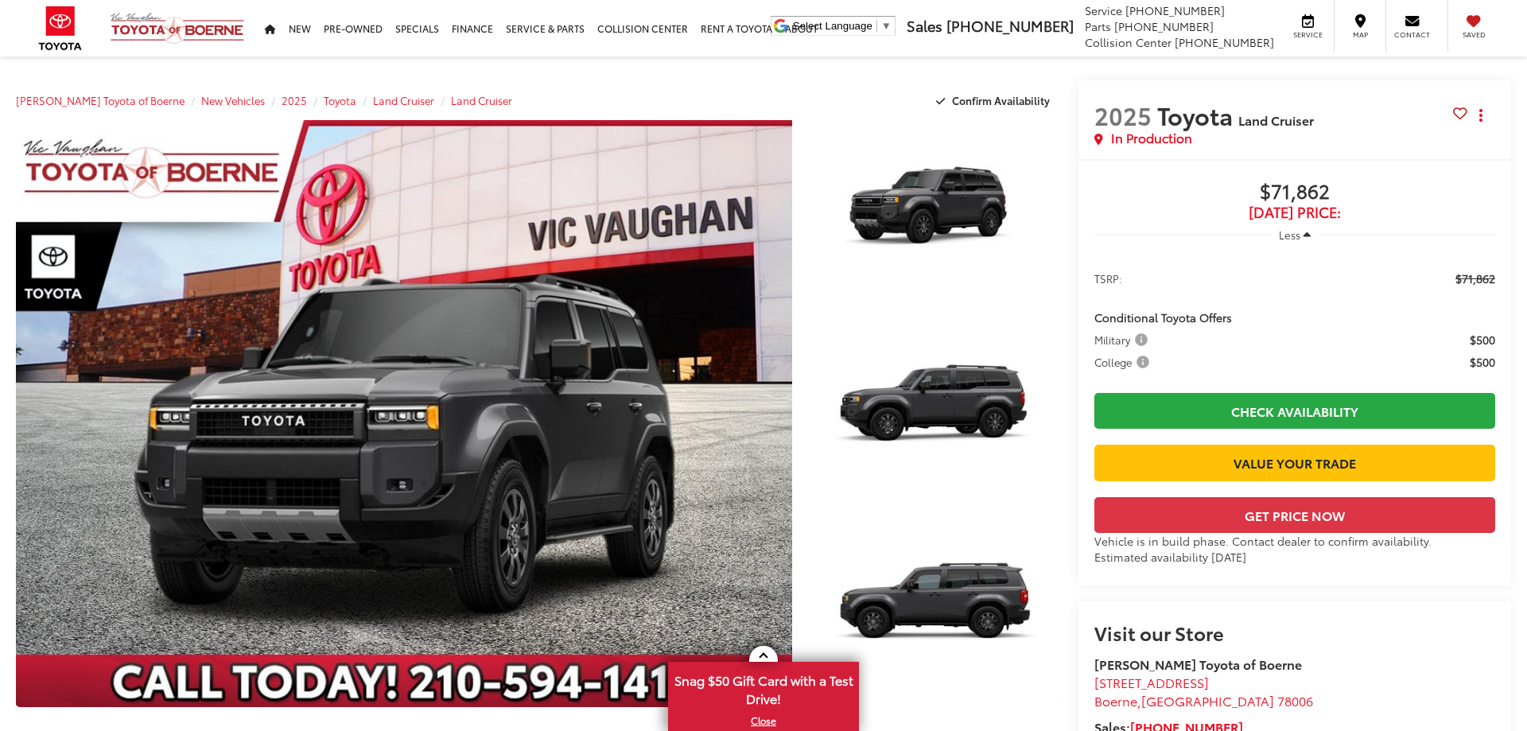 The width and height of the screenshot is (1527, 731). What do you see at coordinates (339, 100) in the screenshot?
I see `a: Toyota` at bounding box center [339, 100].